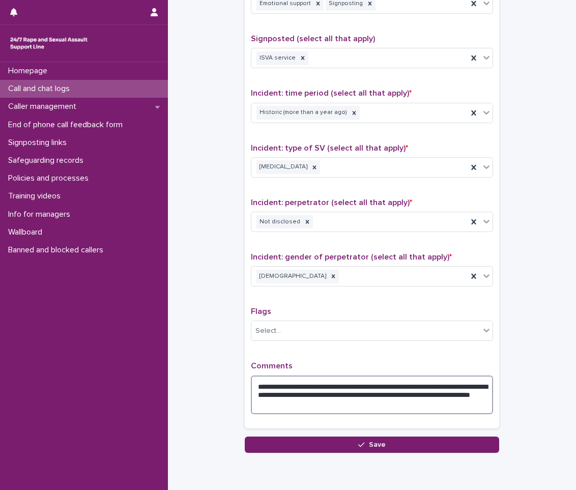 The width and height of the screenshot is (576, 490). I want to click on p: Homepage, so click(30, 71).